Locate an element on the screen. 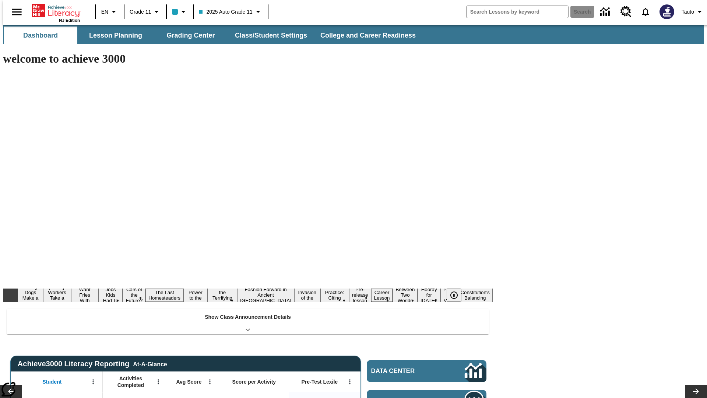 Image resolution: width=707 pixels, height=398 pixels. span: Data Center is located at coordinates (406, 371).